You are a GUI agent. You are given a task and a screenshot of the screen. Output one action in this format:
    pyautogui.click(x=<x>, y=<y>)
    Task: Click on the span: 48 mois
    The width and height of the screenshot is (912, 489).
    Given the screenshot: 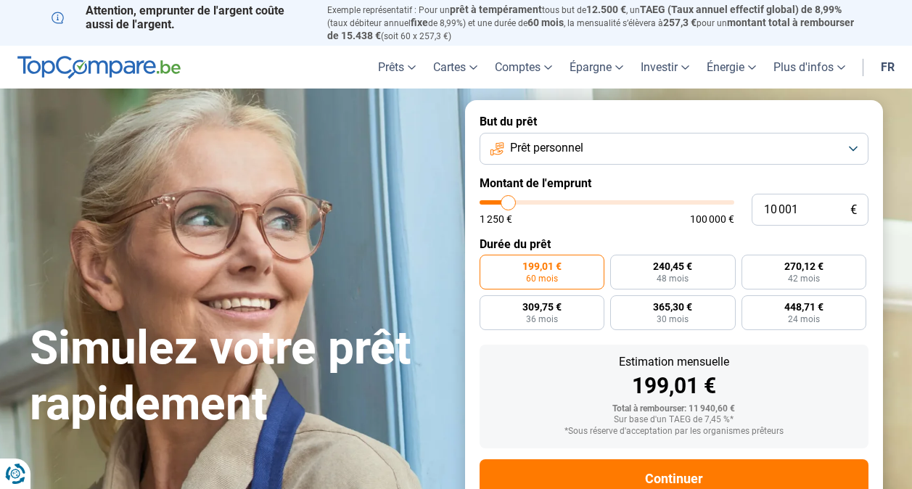 What is the action you would take?
    pyautogui.click(x=673, y=279)
    